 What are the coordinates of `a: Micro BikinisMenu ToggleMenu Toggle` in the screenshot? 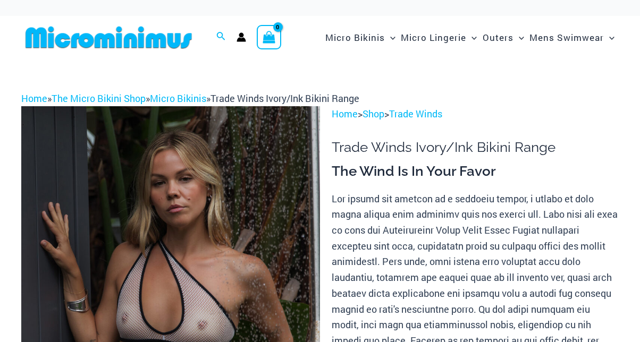 It's located at (360, 37).